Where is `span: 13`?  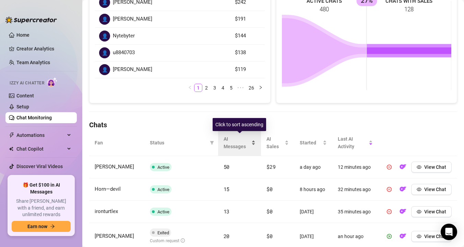 span: 13 is located at coordinates (226, 211).